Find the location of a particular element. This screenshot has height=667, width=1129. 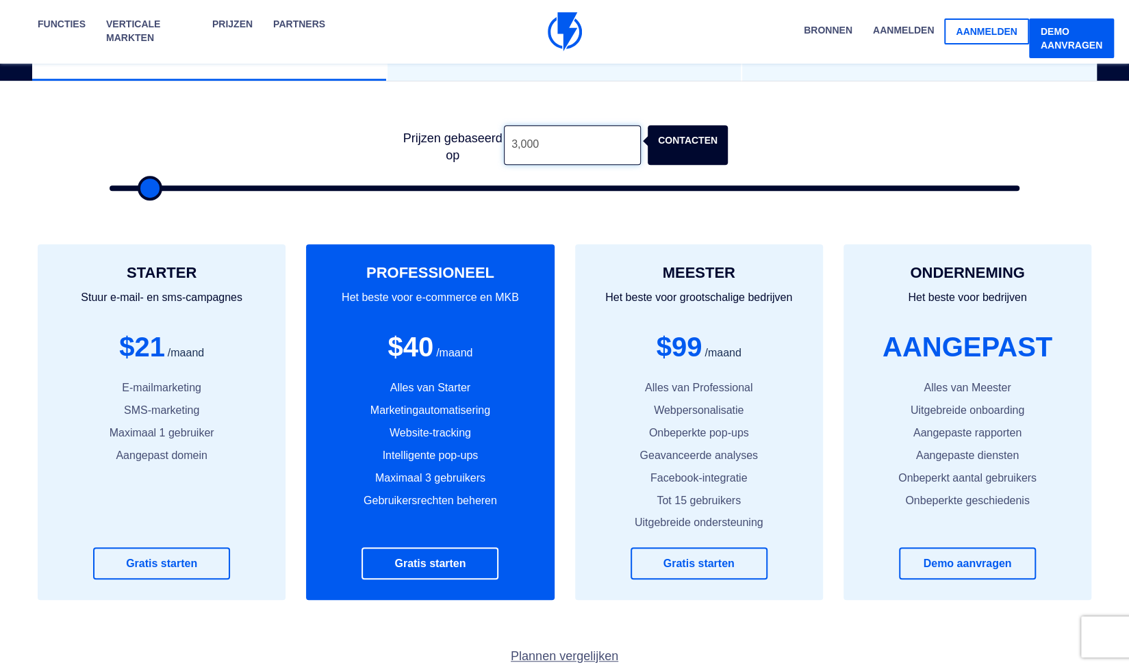

font: Stuur e-mail- en sms-campagnes is located at coordinates (162, 297).